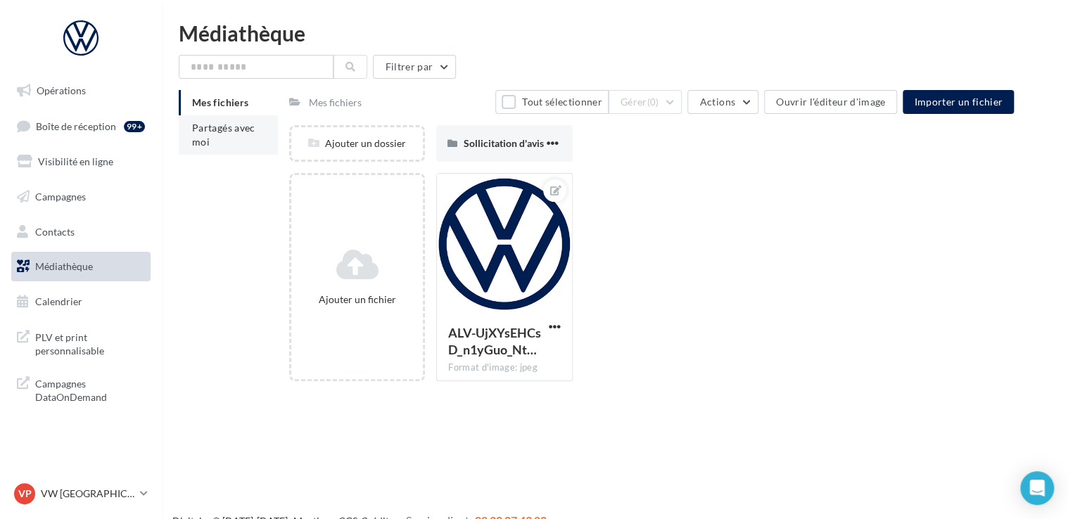 The height and width of the screenshot is (519, 1068). Describe the element at coordinates (81, 162) in the screenshot. I see `a: Visibilité en ligne` at that location.